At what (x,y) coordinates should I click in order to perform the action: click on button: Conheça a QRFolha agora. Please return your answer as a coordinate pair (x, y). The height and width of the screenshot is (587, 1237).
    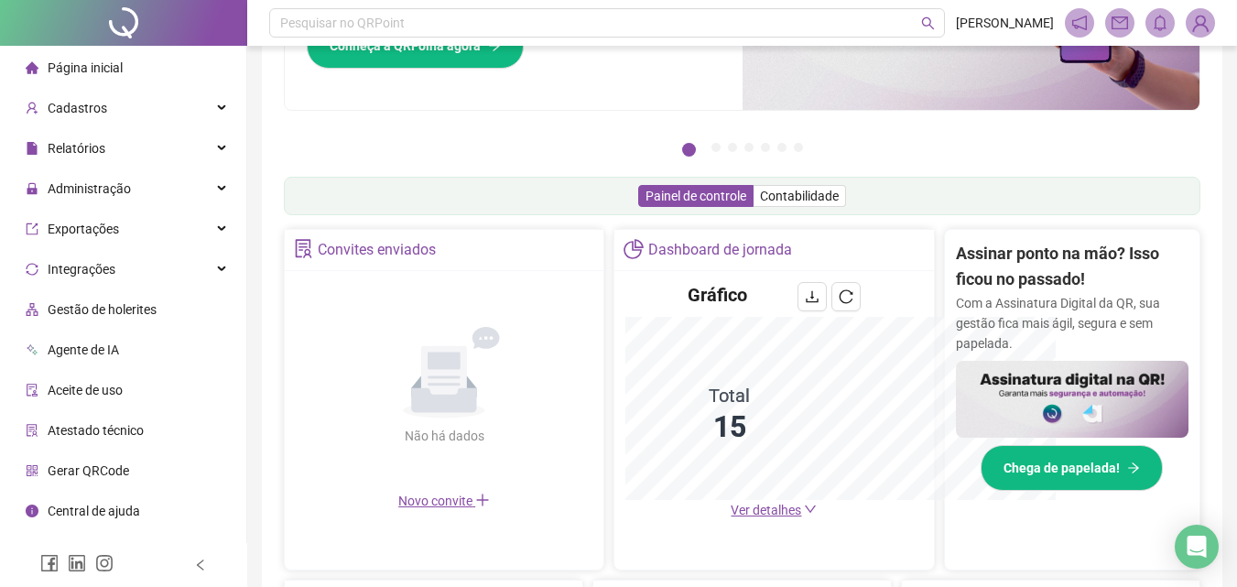
    Looking at the image, I should click on (415, 46).